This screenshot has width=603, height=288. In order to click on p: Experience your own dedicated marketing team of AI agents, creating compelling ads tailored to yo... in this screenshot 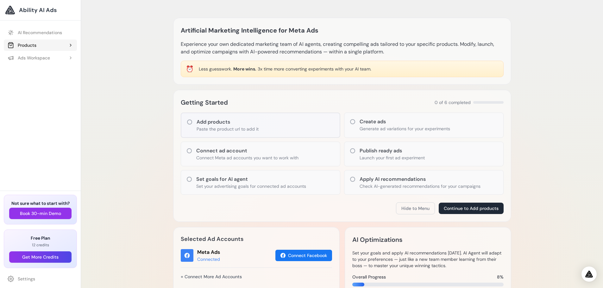, I will do `click(342, 48)`.